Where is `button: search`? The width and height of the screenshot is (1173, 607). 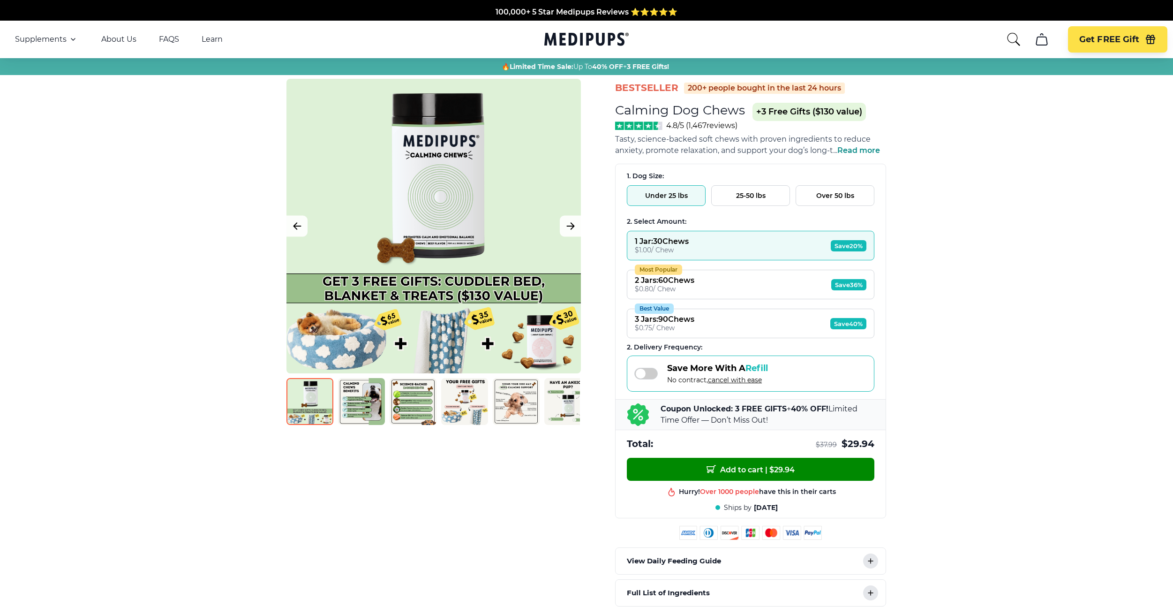 button: search is located at coordinates (1014, 39).